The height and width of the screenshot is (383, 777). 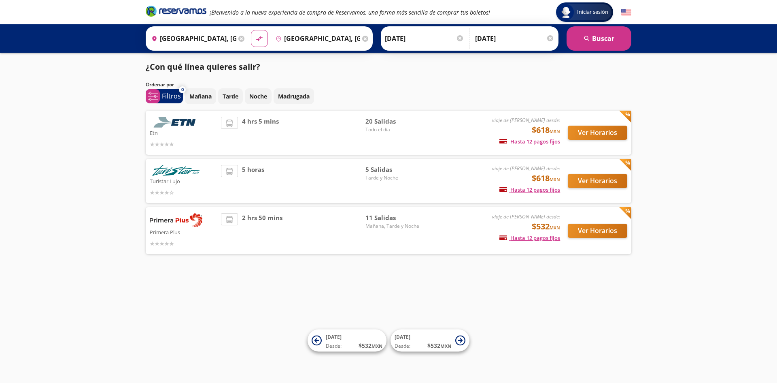 What do you see at coordinates (546, 226) in the screenshot?
I see `span: $532` at bounding box center [546, 226].